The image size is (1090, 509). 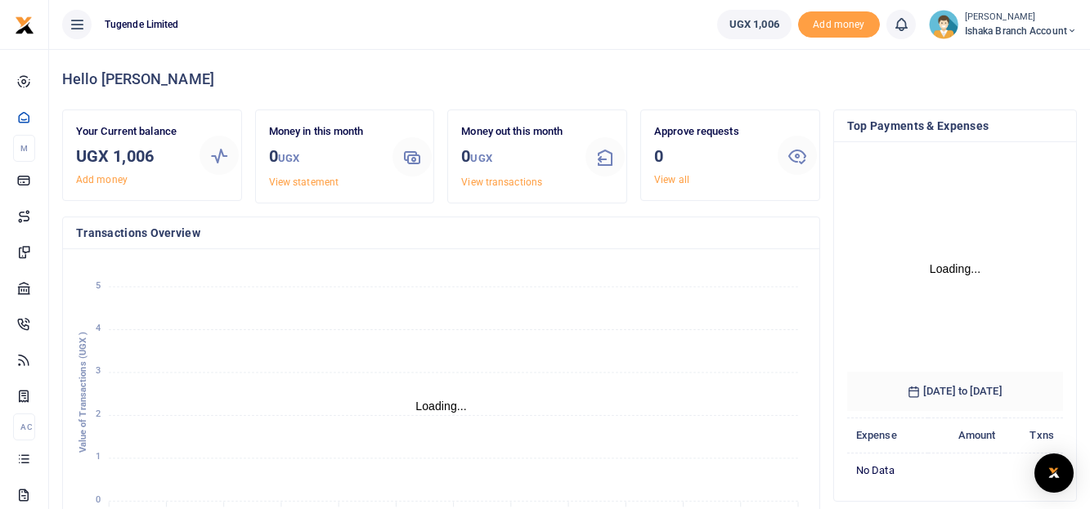 What do you see at coordinates (709, 132) in the screenshot?
I see `p: Approve requests` at bounding box center [709, 132].